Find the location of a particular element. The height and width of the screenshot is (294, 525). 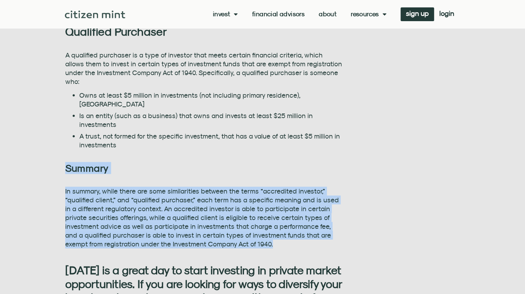

a: Financial Advisors is located at coordinates (278, 14).